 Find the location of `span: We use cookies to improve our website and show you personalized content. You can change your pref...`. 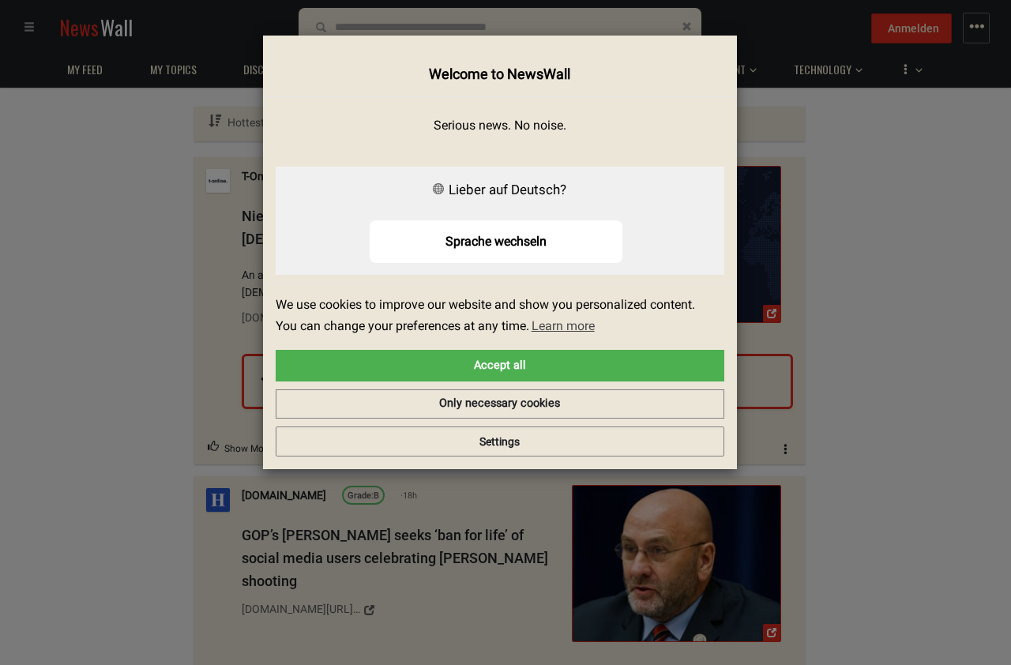

span: We use cookies to improve our website and show you personalized content. You can change your pref... is located at coordinates (494, 317).